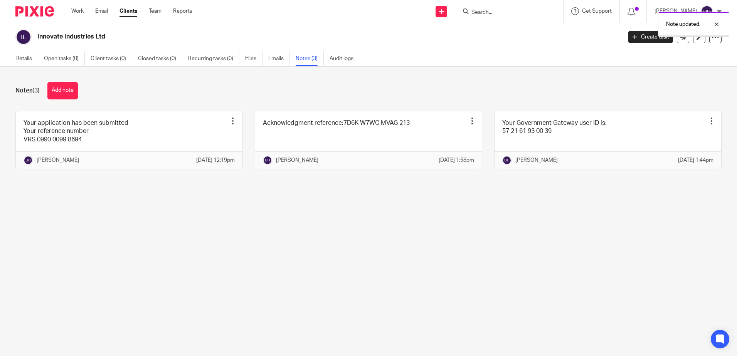 Image resolution: width=737 pixels, height=356 pixels. Describe the element at coordinates (269, 37) in the screenshot. I see `h2: Innovate Industries Ltd` at that location.